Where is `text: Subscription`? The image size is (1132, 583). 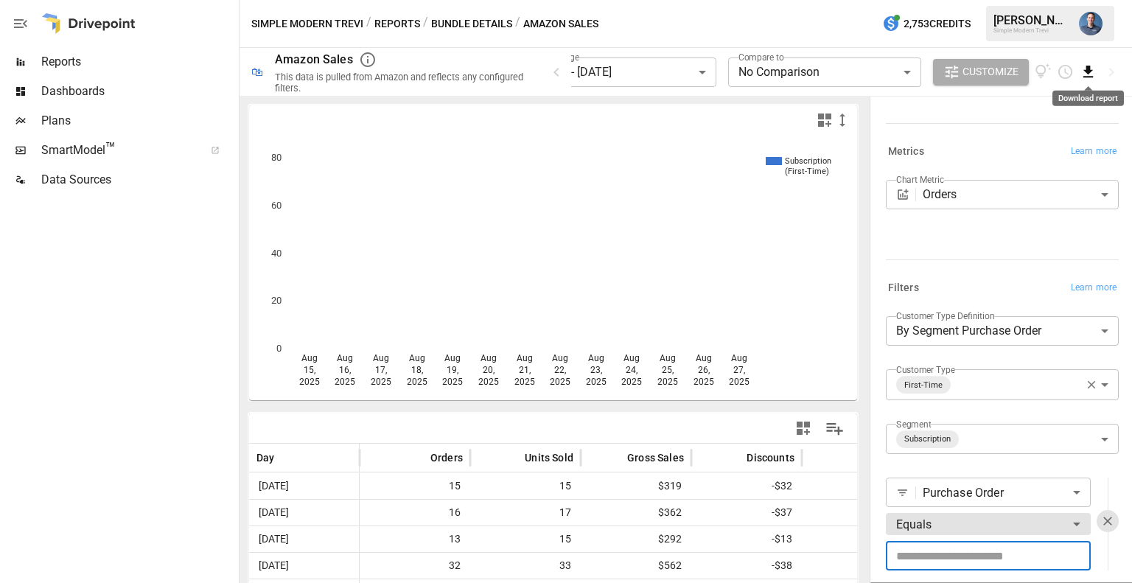
text: Subscription is located at coordinates (808, 161).